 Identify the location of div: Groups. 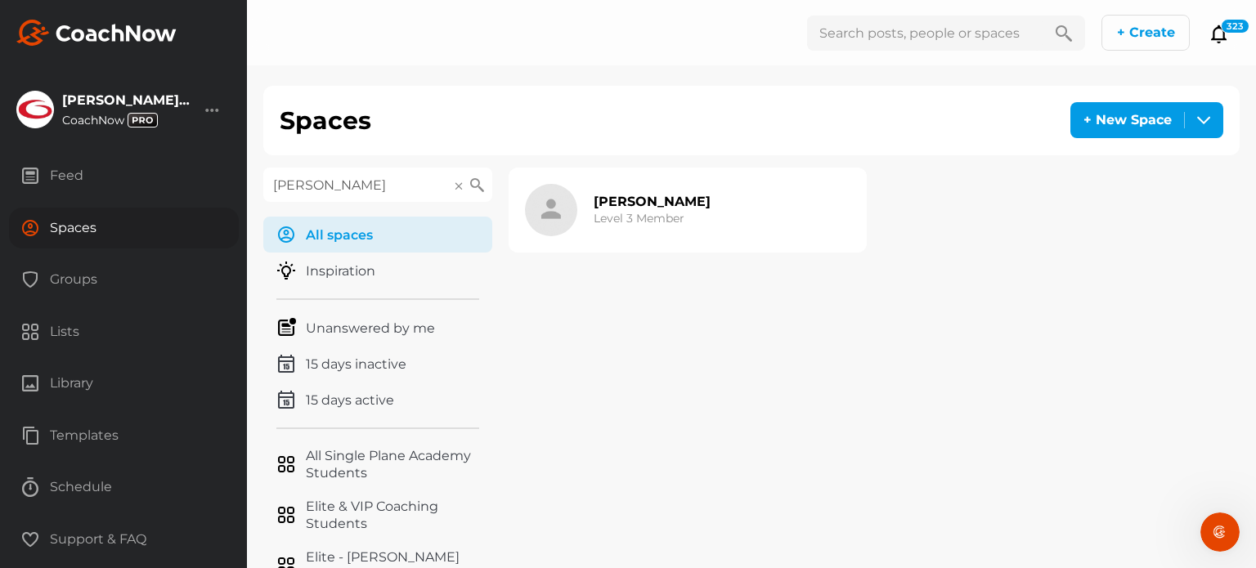
(123, 280).